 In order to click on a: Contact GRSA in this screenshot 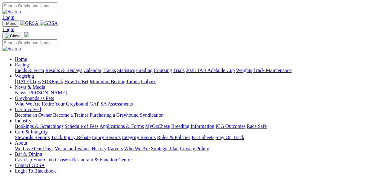, I will do `click(30, 165)`.